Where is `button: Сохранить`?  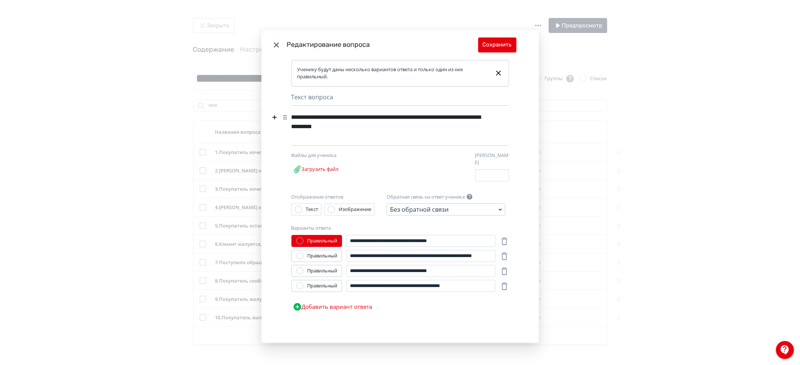 button: Сохранить is located at coordinates (497, 45).